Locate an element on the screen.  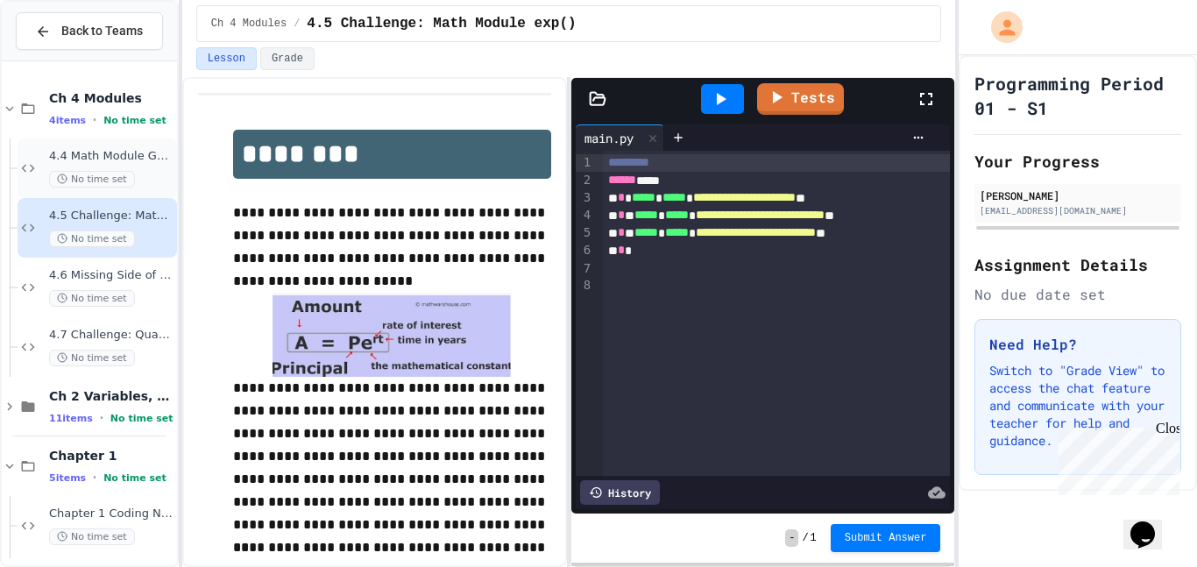
div: 4 is located at coordinates (584, 216).